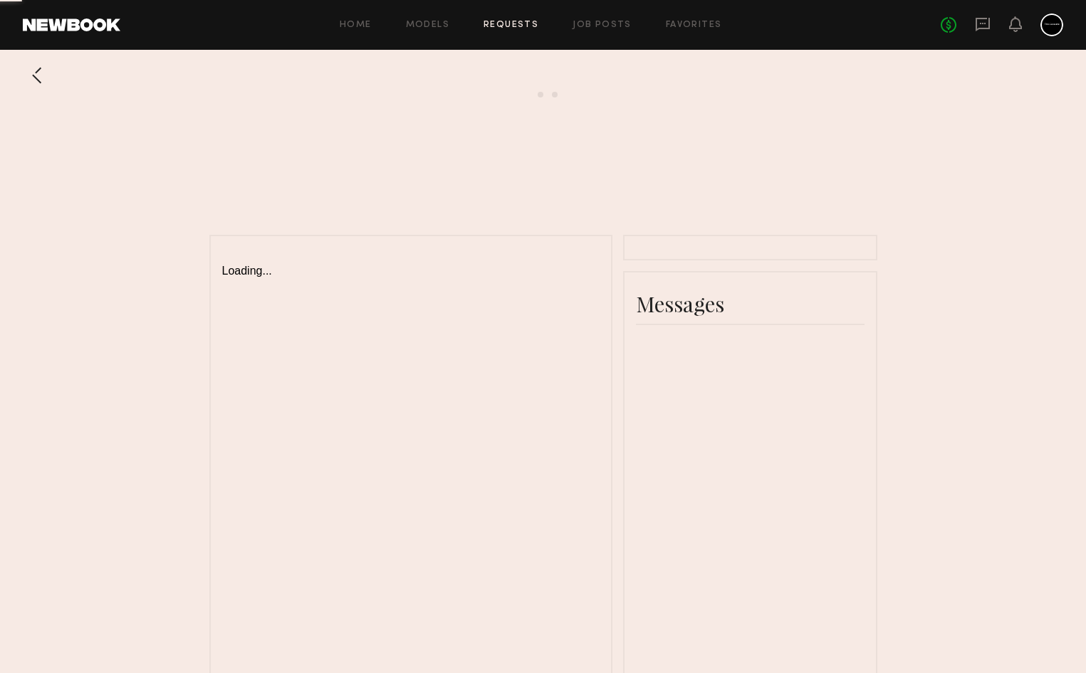 The width and height of the screenshot is (1086, 673). Describe the element at coordinates (510, 25) in the screenshot. I see `a: Requests` at that location.